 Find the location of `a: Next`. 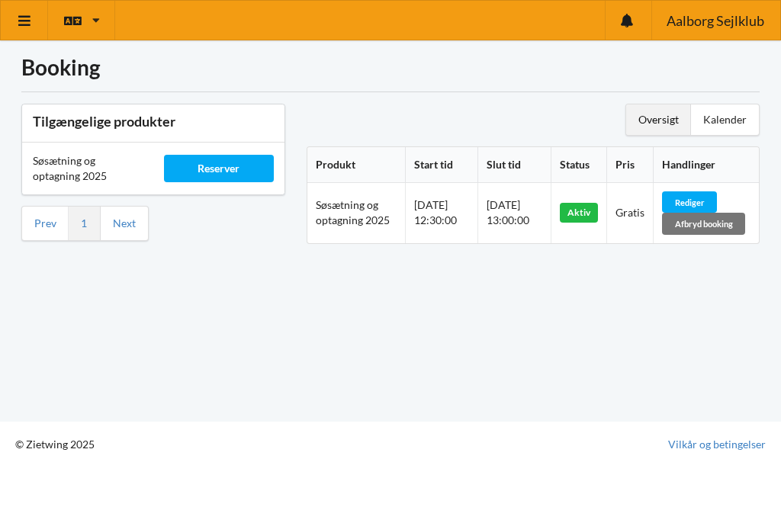

a: Next is located at coordinates (124, 224).